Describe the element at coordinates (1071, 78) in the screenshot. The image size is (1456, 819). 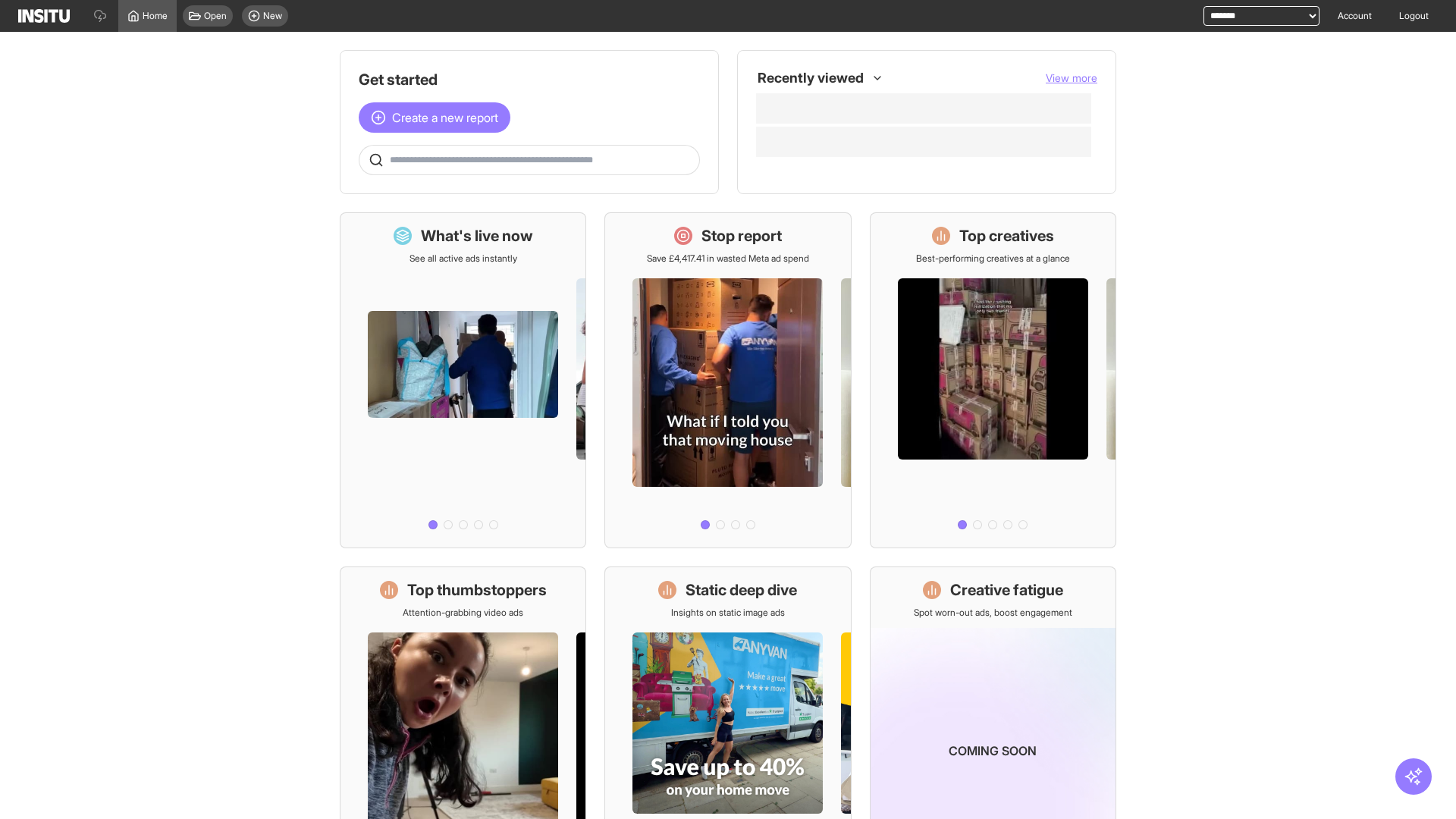
I see `span: View more` at that location.